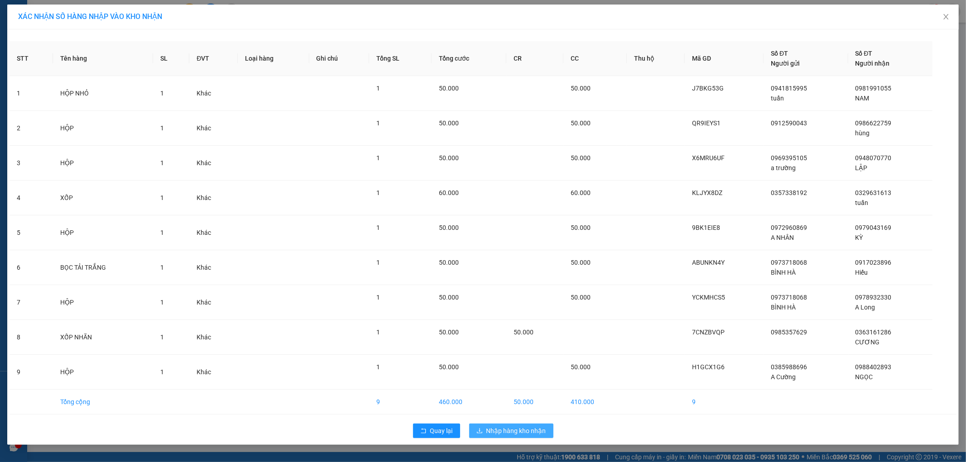 The height and width of the screenshot is (462, 966). I want to click on span: 0912590043, so click(789, 123).